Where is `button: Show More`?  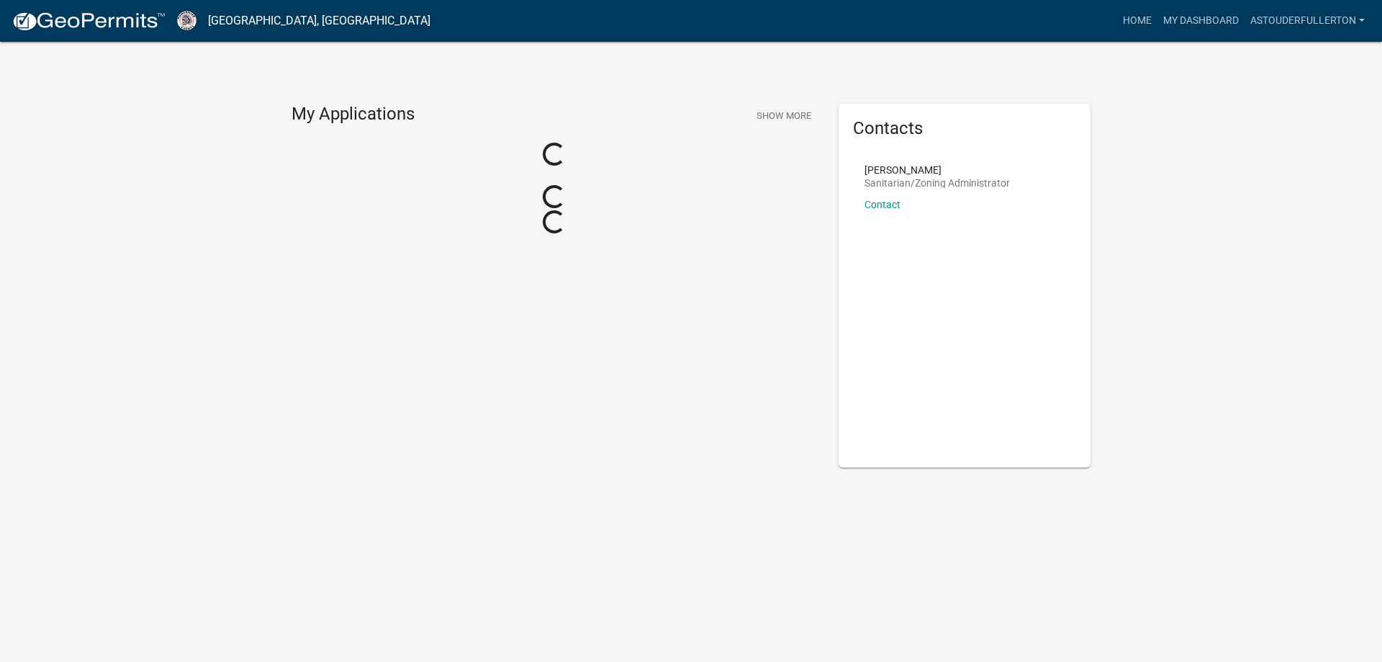 button: Show More is located at coordinates (784, 115).